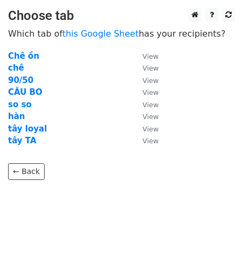 The image size is (243, 271). I want to click on a: hàn, so click(16, 116).